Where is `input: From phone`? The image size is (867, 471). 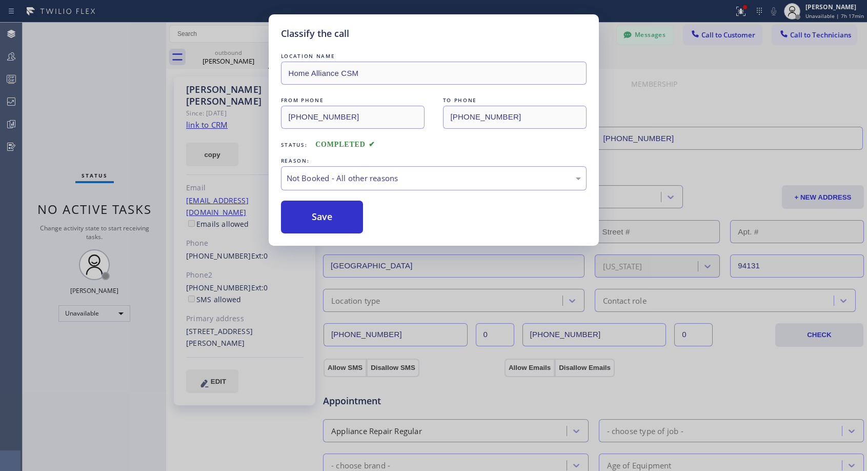 input: From phone is located at coordinates (353, 117).